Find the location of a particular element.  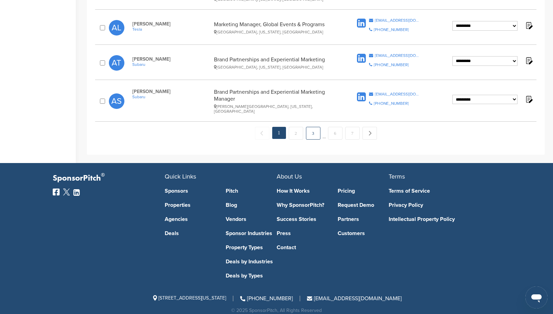

span: About Us is located at coordinates (289, 176).